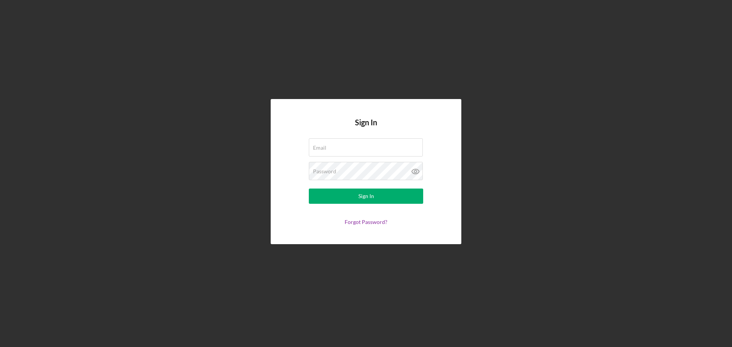 The image size is (732, 347). I want to click on h4: Sign In, so click(366, 128).